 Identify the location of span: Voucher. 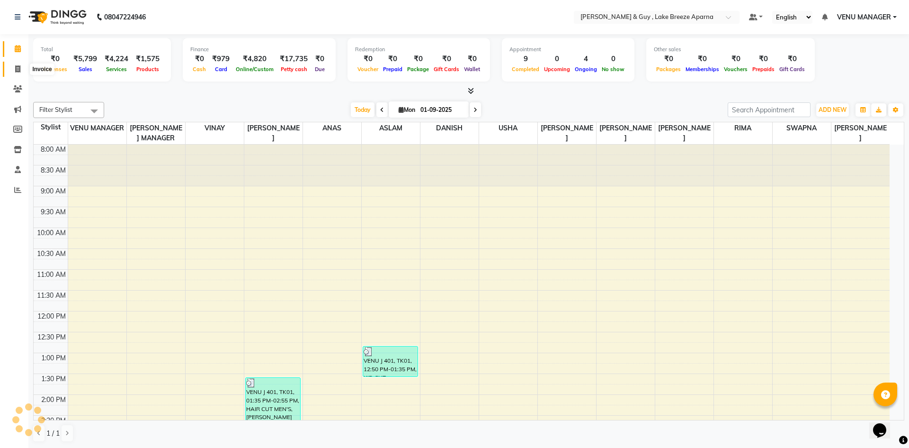
(368, 69).